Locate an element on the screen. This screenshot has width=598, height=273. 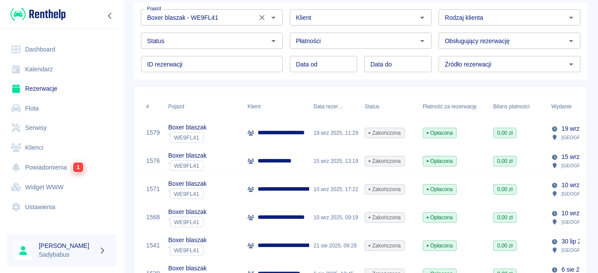
a: Powiadomienia1 is located at coordinates (62, 167).